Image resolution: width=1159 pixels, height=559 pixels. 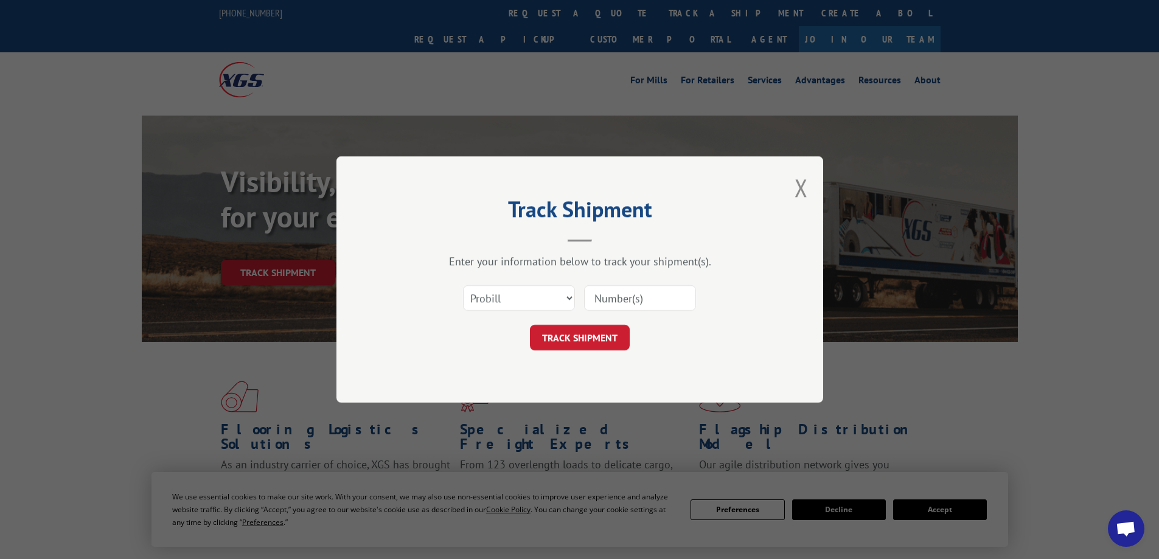 I want to click on h2: Track Shipment, so click(x=580, y=212).